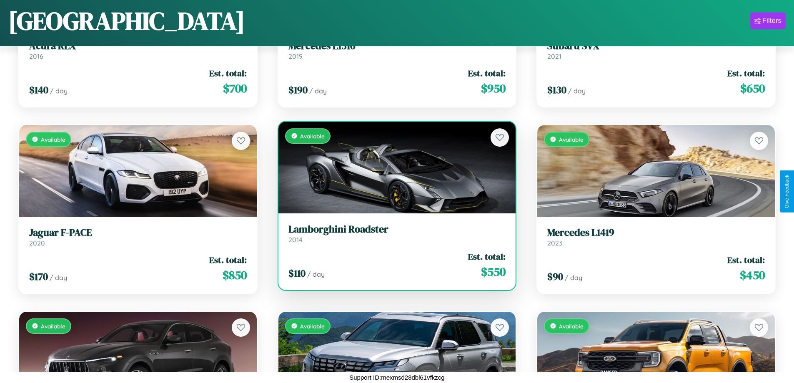  I want to click on h3: Mercedes L1316, so click(397, 46).